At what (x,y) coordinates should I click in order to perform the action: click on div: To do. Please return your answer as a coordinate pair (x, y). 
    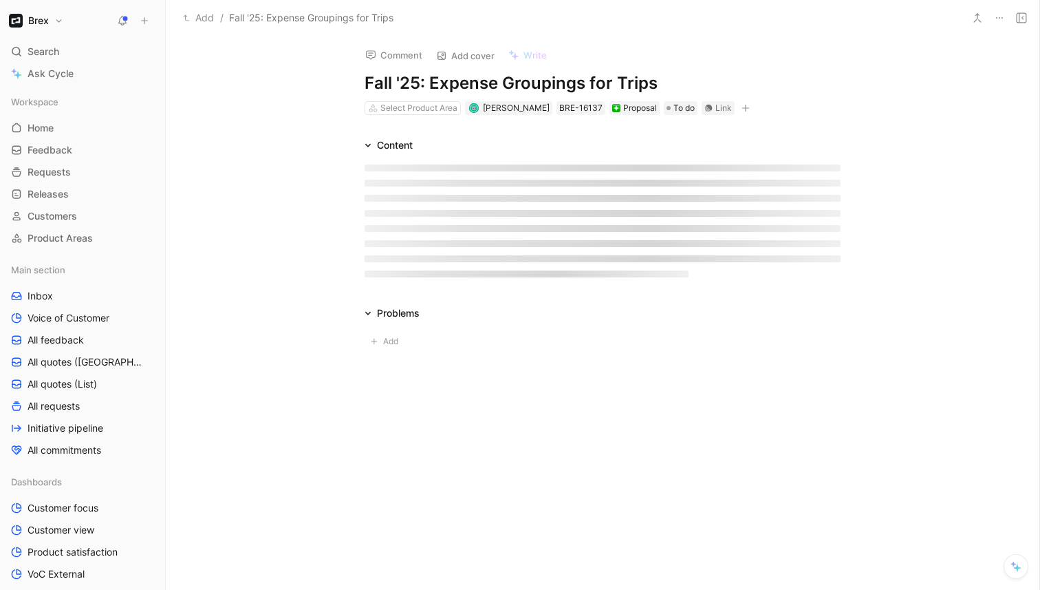
    Looking at the image, I should click on (680, 108).